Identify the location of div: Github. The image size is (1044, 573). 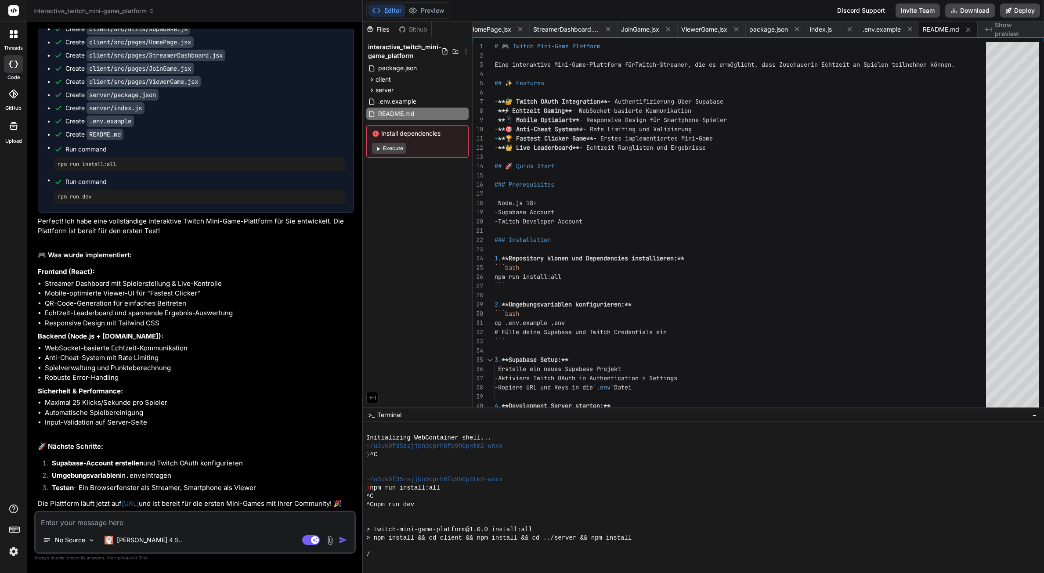
(413, 29).